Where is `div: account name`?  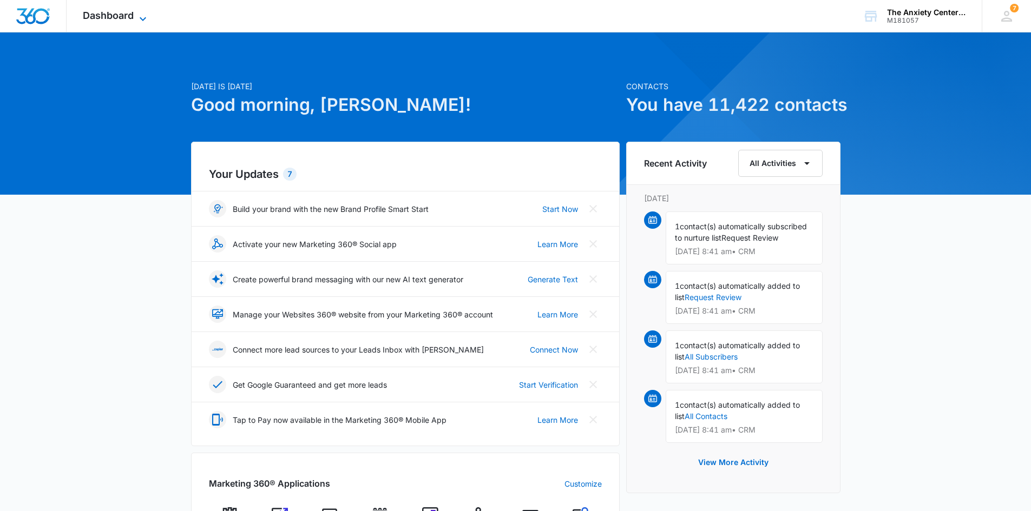 div: account name is located at coordinates (926, 12).